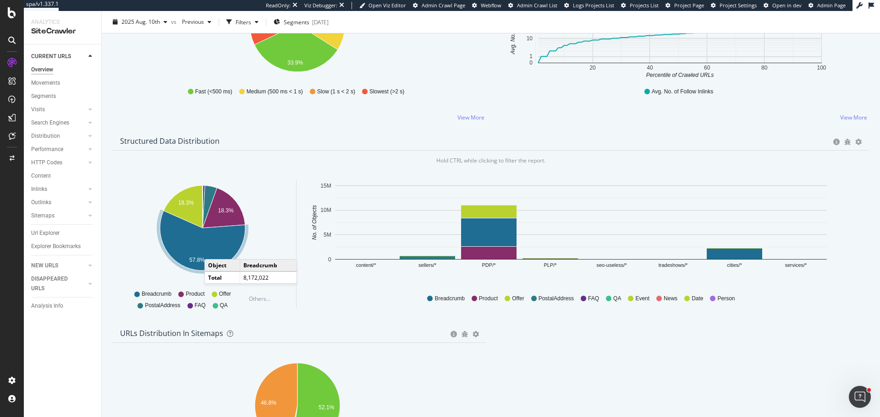  I want to click on a: NEW URLS, so click(58, 266).